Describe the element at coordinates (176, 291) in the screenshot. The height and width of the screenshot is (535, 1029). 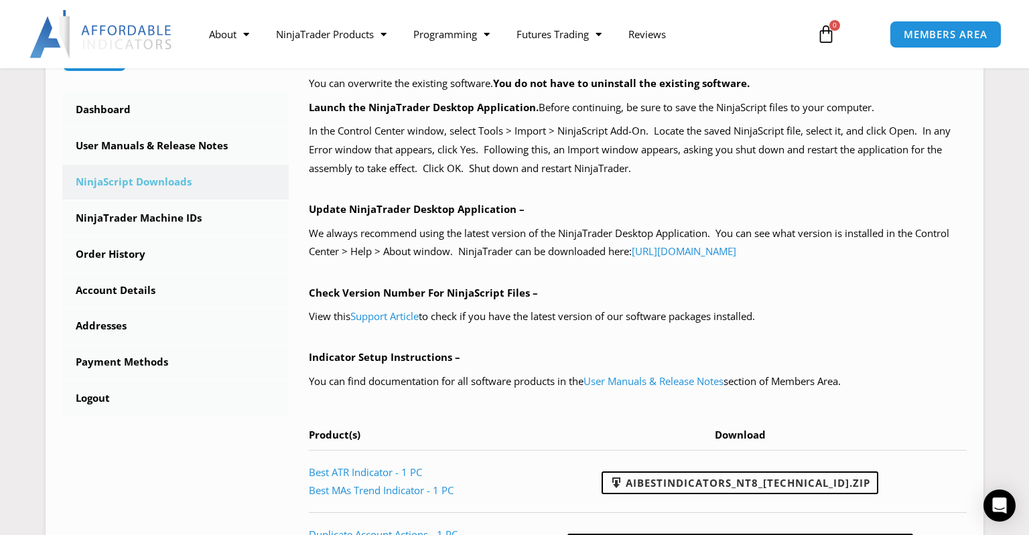
I see `a: Account Details` at that location.